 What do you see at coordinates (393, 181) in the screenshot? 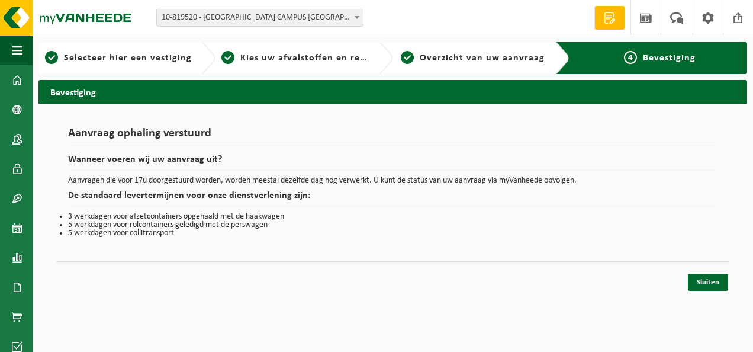
I see `p: Aanvragen die voor 17u doorgestuurd worden, worden meestal dezelfde dag nog verwerkt. U kunt de s...` at bounding box center [393, 181].